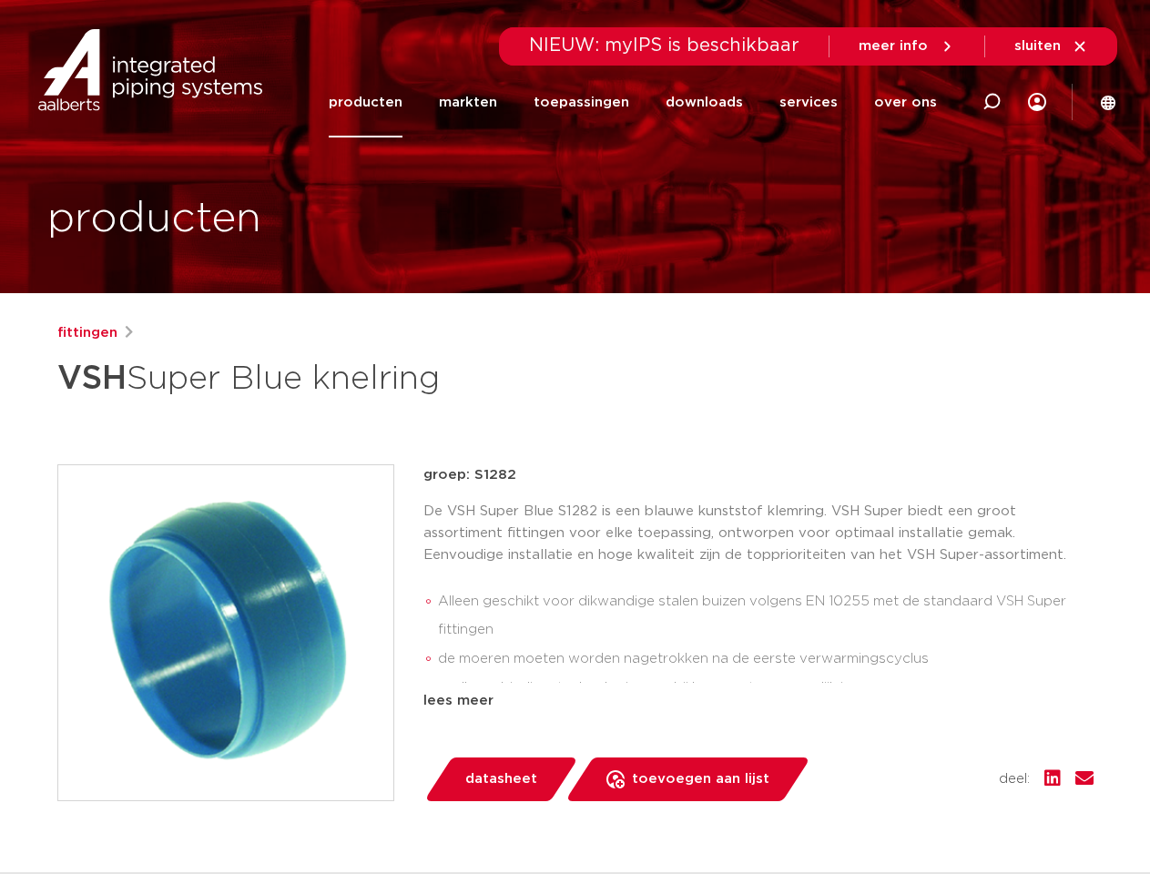 Image resolution: width=1150 pixels, height=874 pixels. What do you see at coordinates (87, 333) in the screenshot?
I see `a: fittingen` at bounding box center [87, 333].